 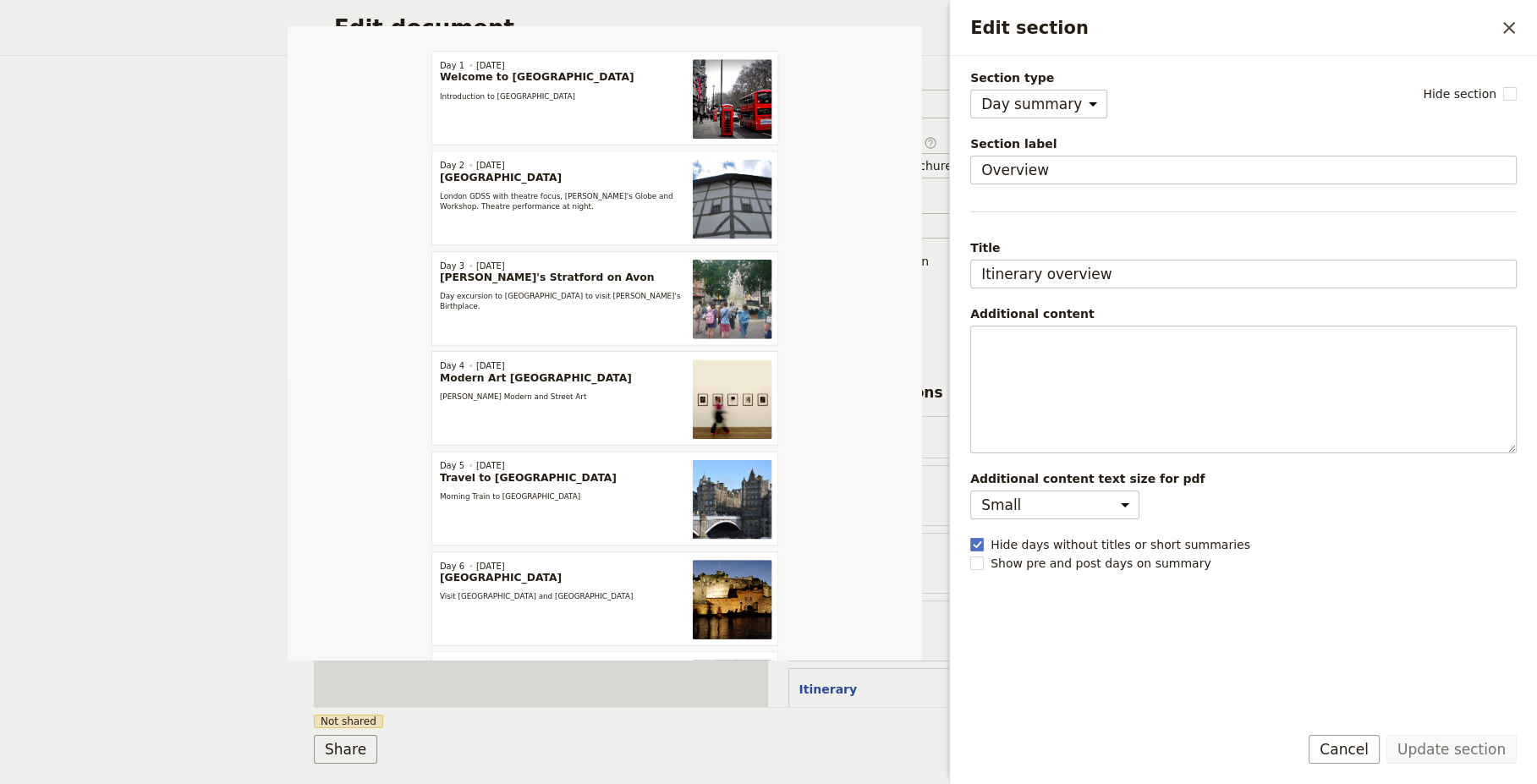 I want to click on img: Lingo Tours logo, so click(x=93, y=25).